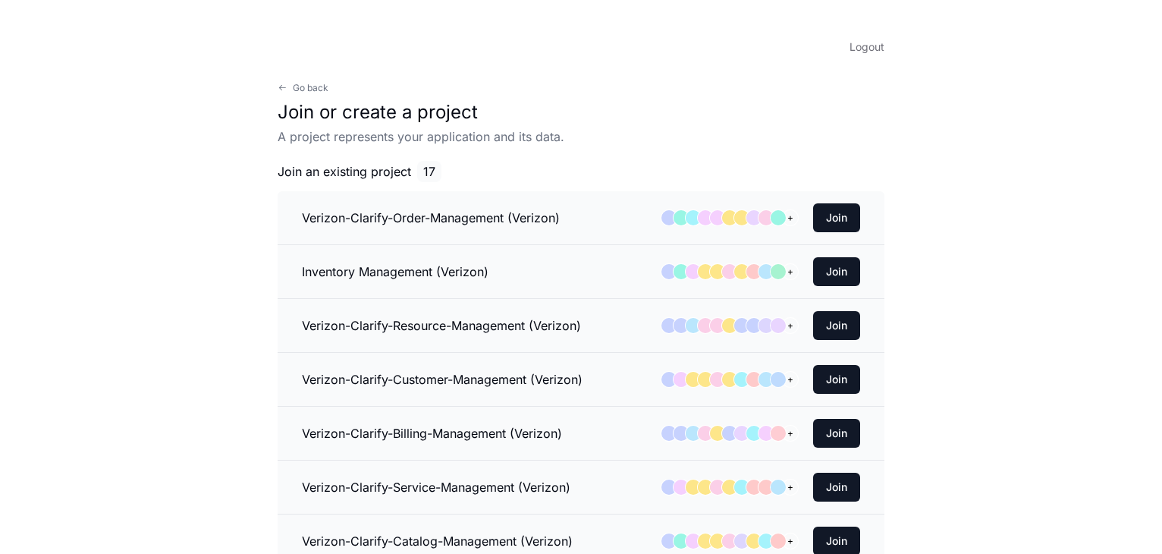 Image resolution: width=1162 pixels, height=554 pixels. Describe the element at coordinates (432, 433) in the screenshot. I see `h3: Verizon-Clarify-Billing-Management (Verizon)` at that location.